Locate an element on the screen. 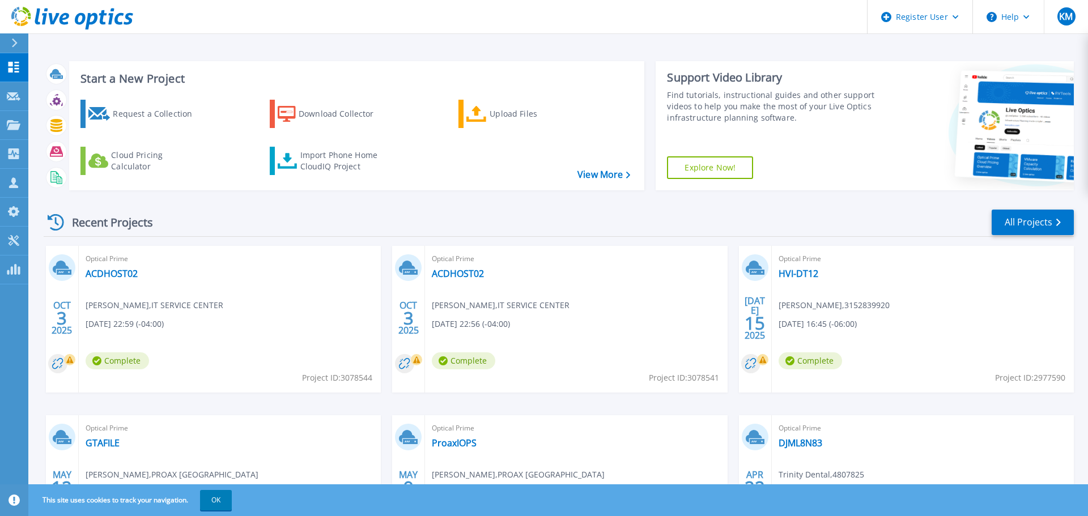 This screenshot has height=516, width=1088. a: DJML8N83 is located at coordinates (800, 443).